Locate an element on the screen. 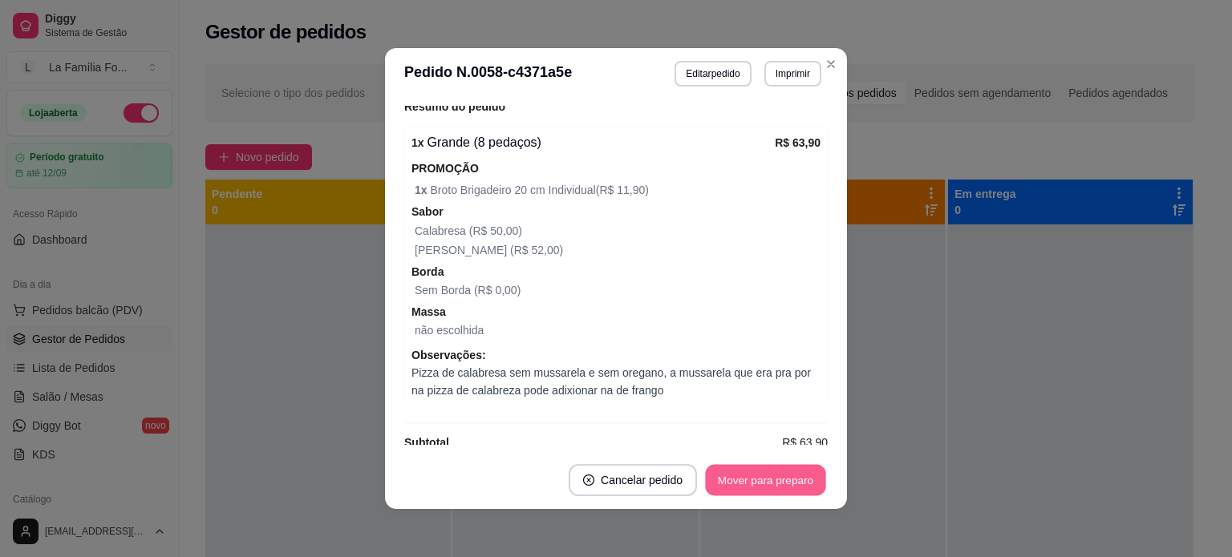  strong: PROMOÇÃO is located at coordinates (445, 168).